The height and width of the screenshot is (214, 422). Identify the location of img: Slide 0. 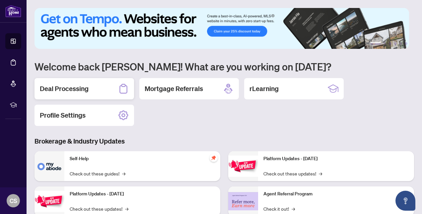
(221, 28).